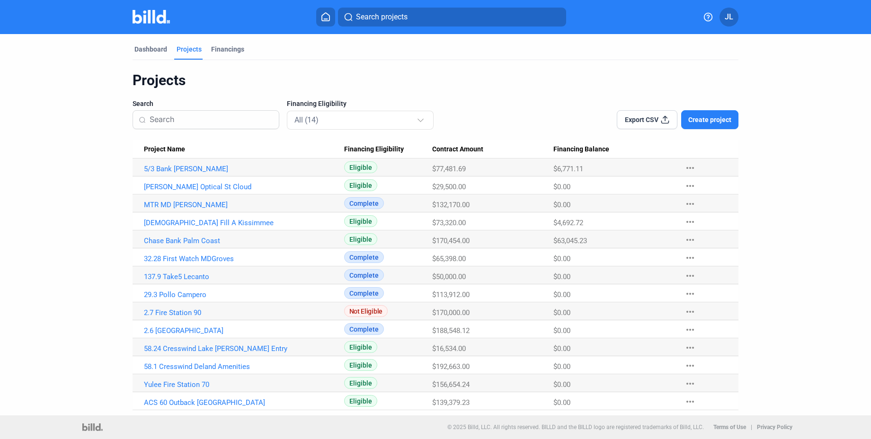 The image size is (871, 439). I want to click on input: Search, so click(211, 120).